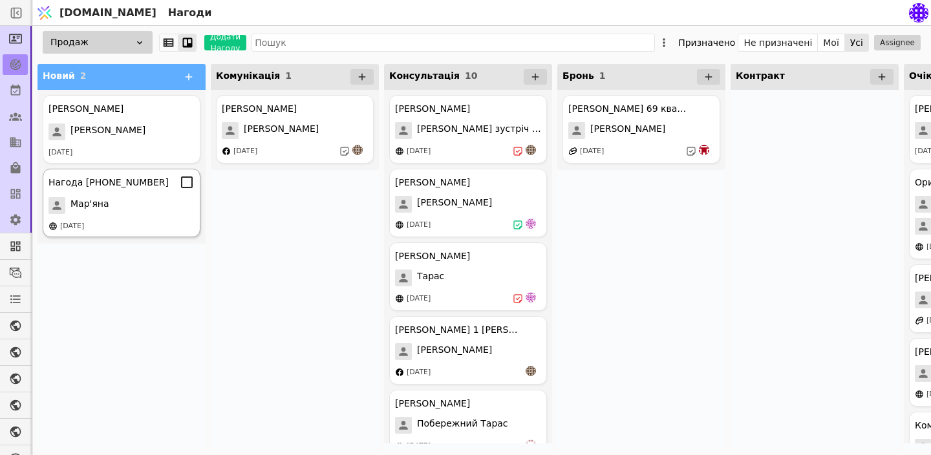 The width and height of the screenshot is (931, 455). What do you see at coordinates (98, 42) in the screenshot?
I see `div: Продаж` at bounding box center [98, 42].